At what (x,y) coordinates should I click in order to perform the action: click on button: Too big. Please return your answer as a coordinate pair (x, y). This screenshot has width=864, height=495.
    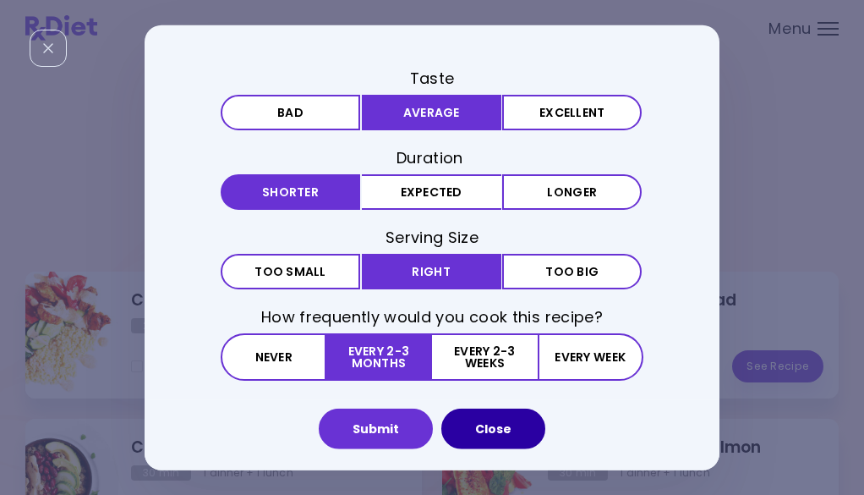
    Looking at the image, I should click on (571, 271).